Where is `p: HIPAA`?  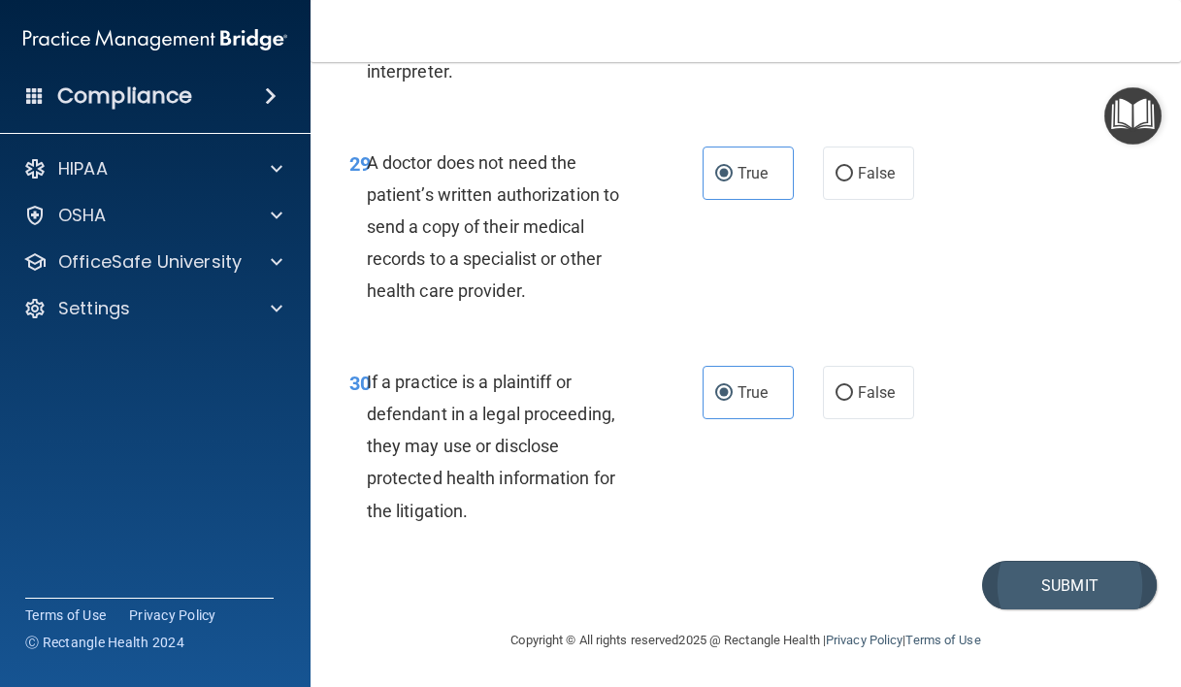 p: HIPAA is located at coordinates (82, 169).